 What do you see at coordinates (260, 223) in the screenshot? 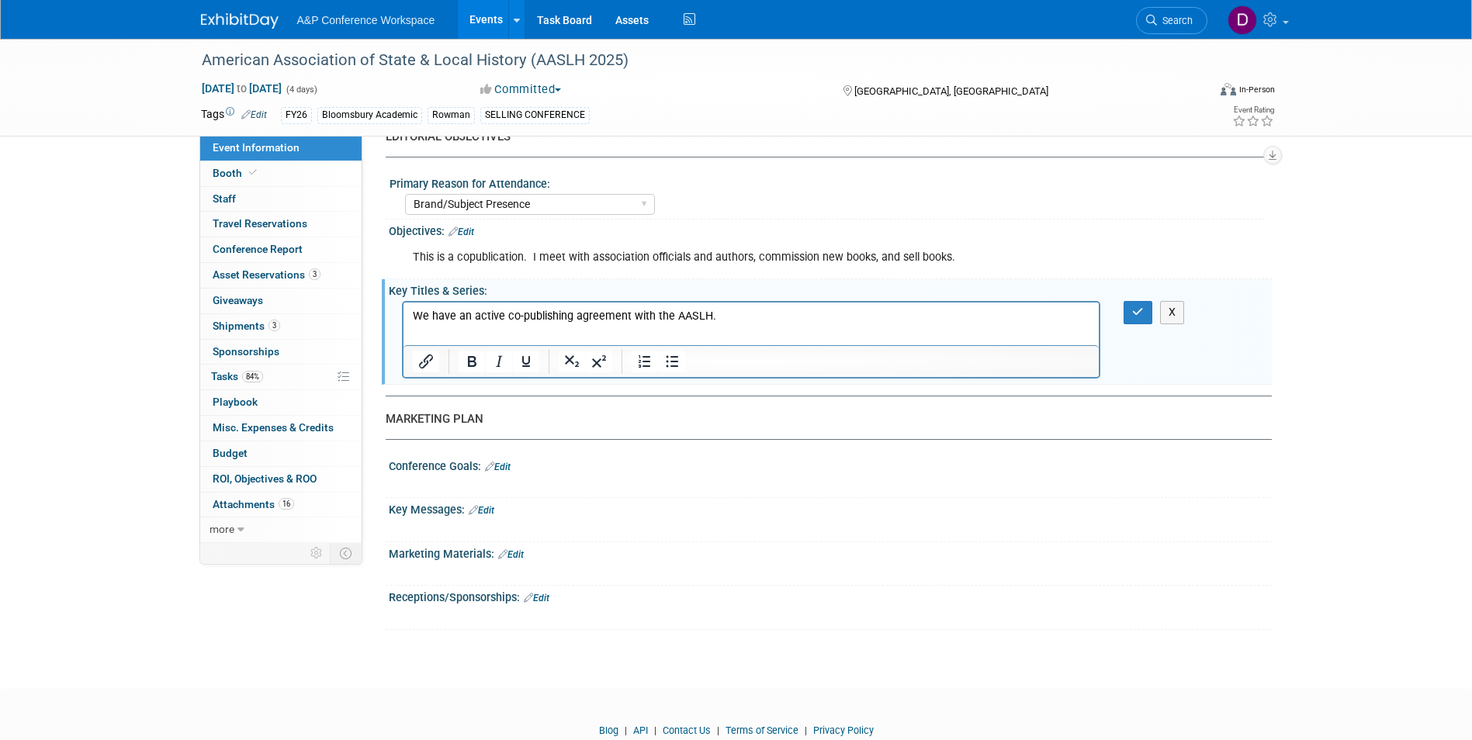
I see `span: Travel Reservations` at bounding box center [260, 223].